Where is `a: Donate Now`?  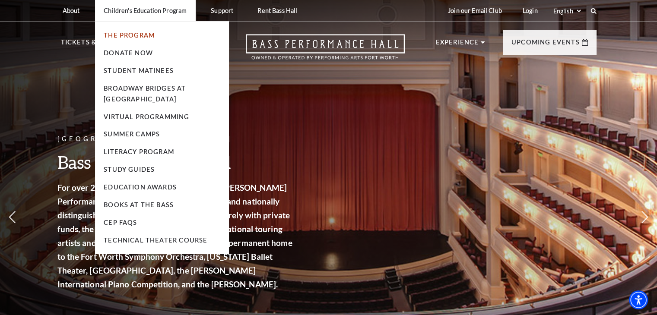
a: Donate Now is located at coordinates (128, 53).